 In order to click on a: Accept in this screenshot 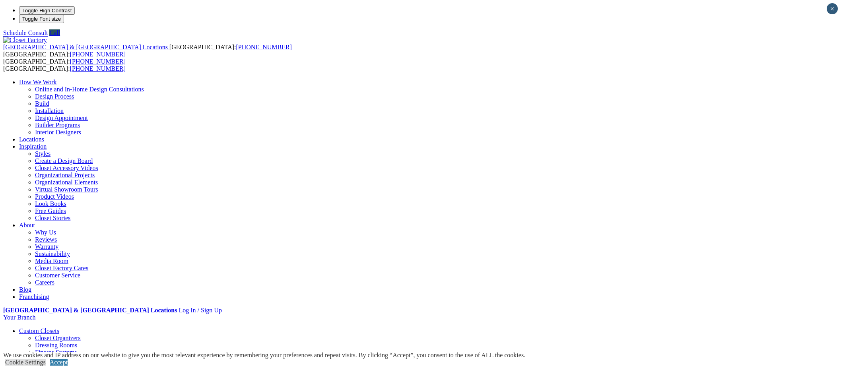, I will do `click(58, 362)`.